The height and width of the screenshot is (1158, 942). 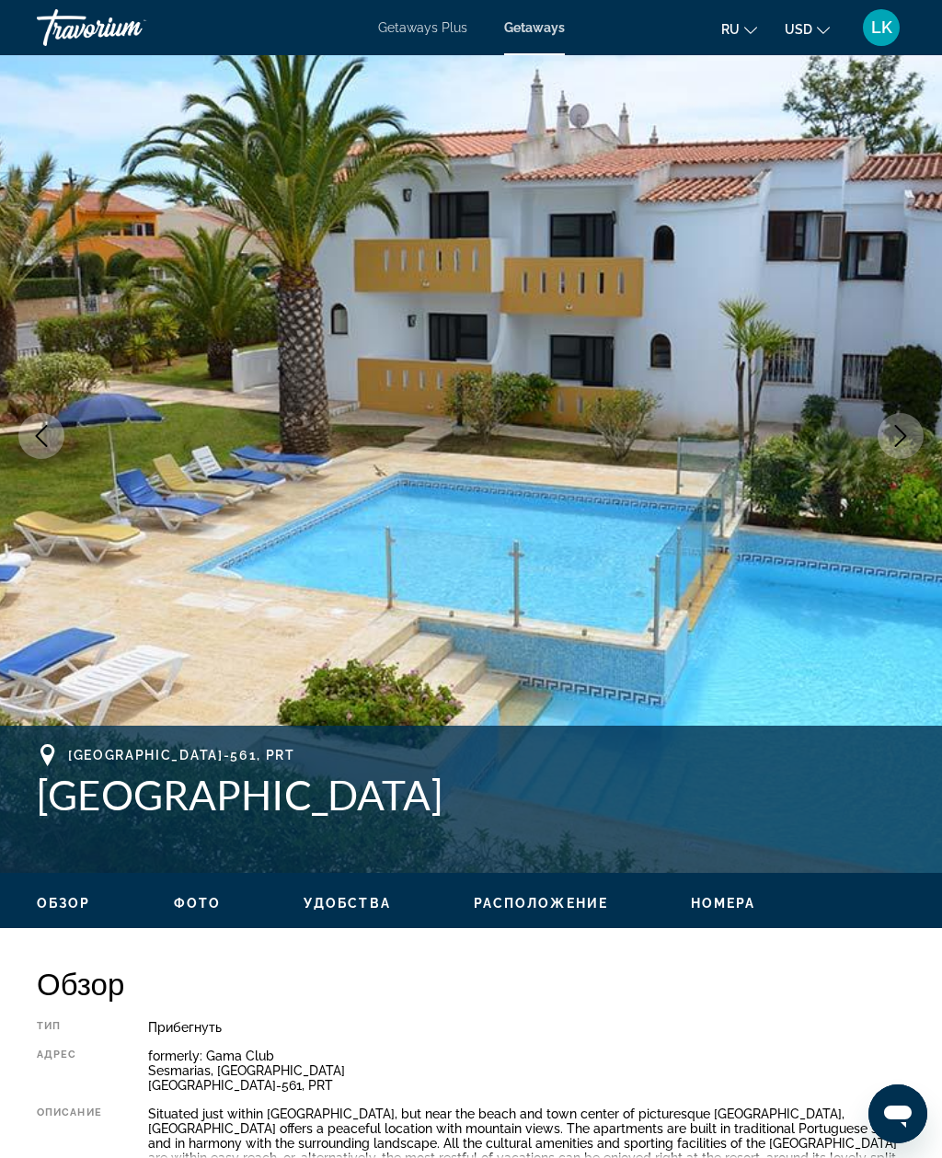 What do you see at coordinates (881, 28) in the screenshot?
I see `span: LK` at bounding box center [881, 28].